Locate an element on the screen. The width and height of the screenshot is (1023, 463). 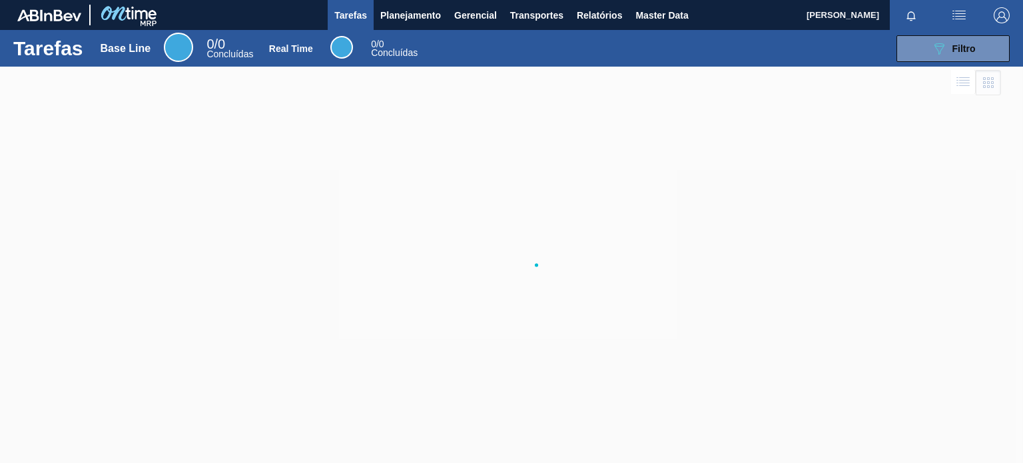
img: TNhmsLtSVTkK8tSr43FrP2fwEKptu5GPRR3wAAAABJRU5ErkJggg== is located at coordinates (49, 15).